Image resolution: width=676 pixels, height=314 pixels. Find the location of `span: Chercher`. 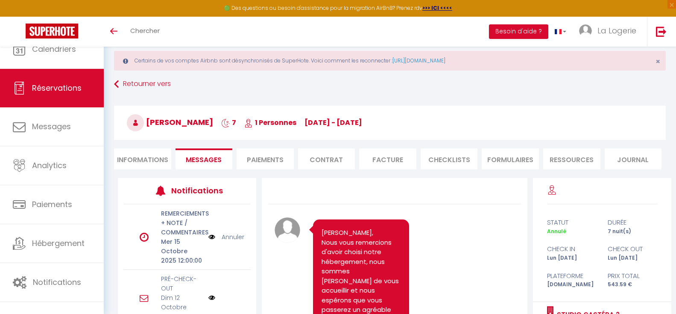

span: Chercher is located at coordinates (145, 30).